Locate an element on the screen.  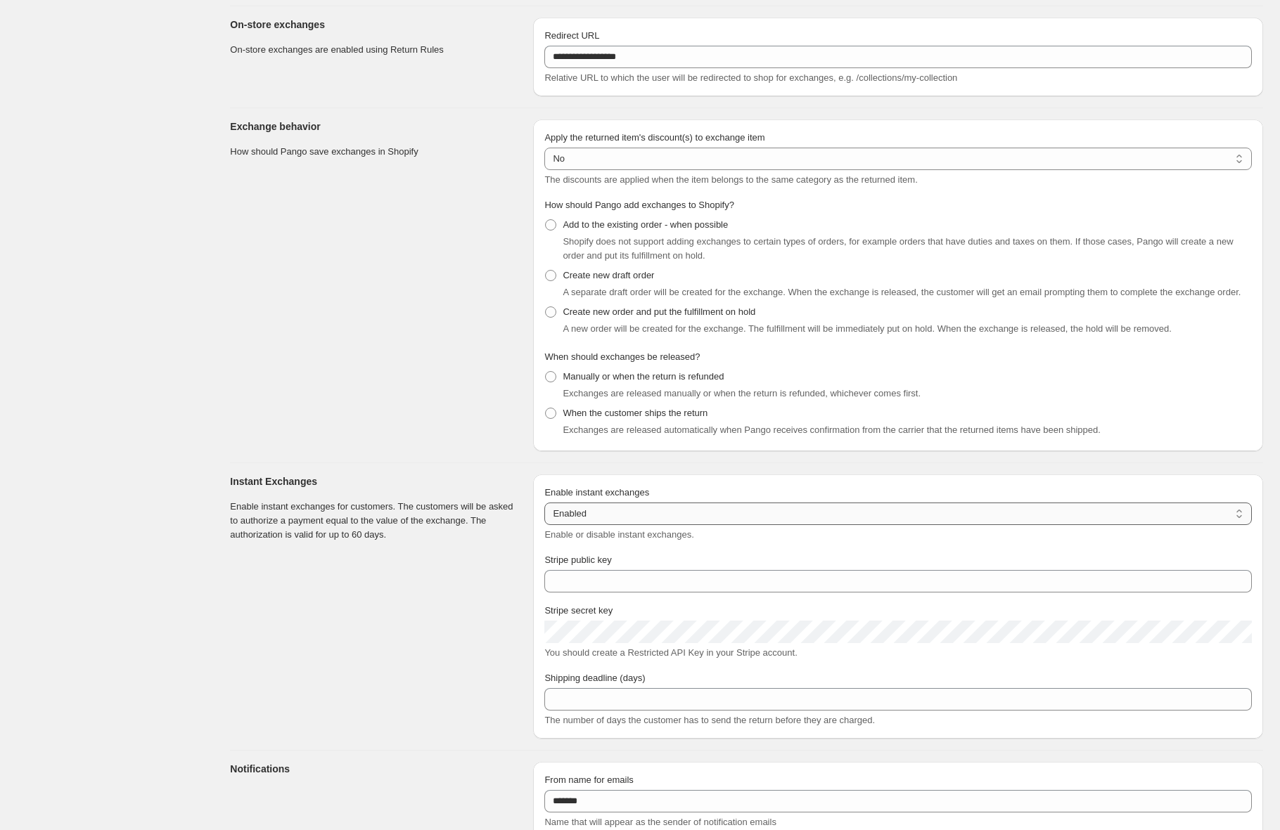
span: Enable or disable instant exchanges. is located at coordinates (619, 534).